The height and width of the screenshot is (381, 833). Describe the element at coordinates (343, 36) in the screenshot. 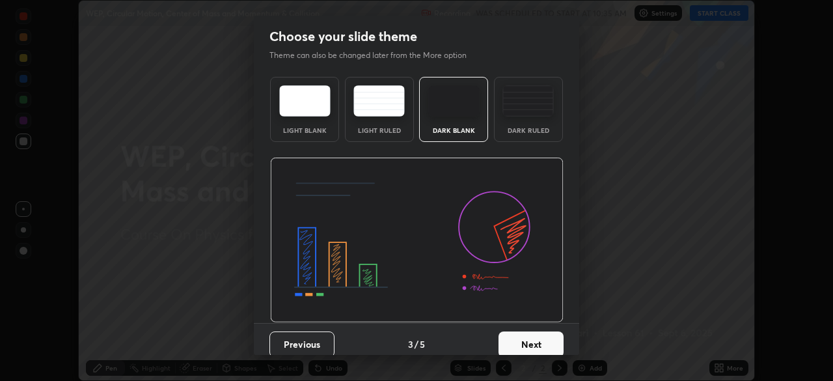

I see `h2: Choose your slide theme` at that location.